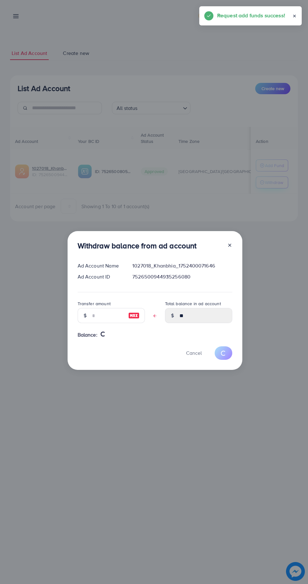 Image resolution: width=308 pixels, height=584 pixels. What do you see at coordinates (194, 353) in the screenshot?
I see `button: Cancel` at bounding box center [194, 353].